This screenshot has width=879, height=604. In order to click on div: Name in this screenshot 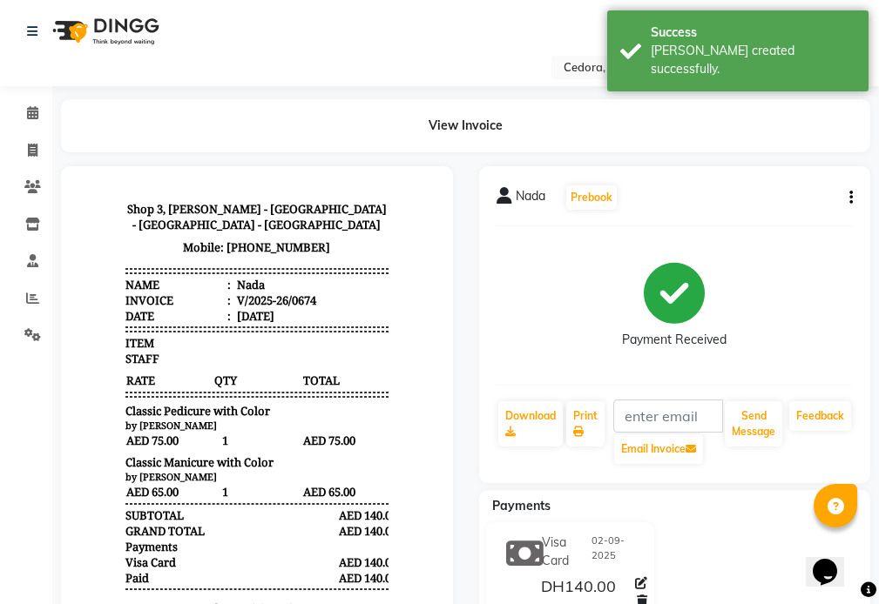, I will do `click(99, 101)`.